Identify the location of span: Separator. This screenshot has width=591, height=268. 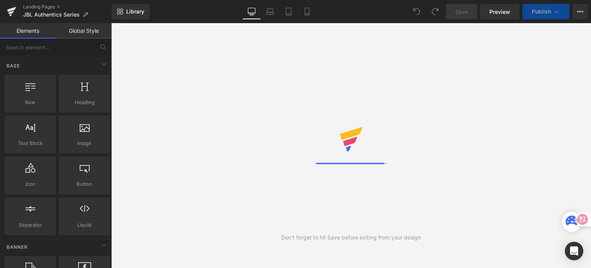
(30, 224).